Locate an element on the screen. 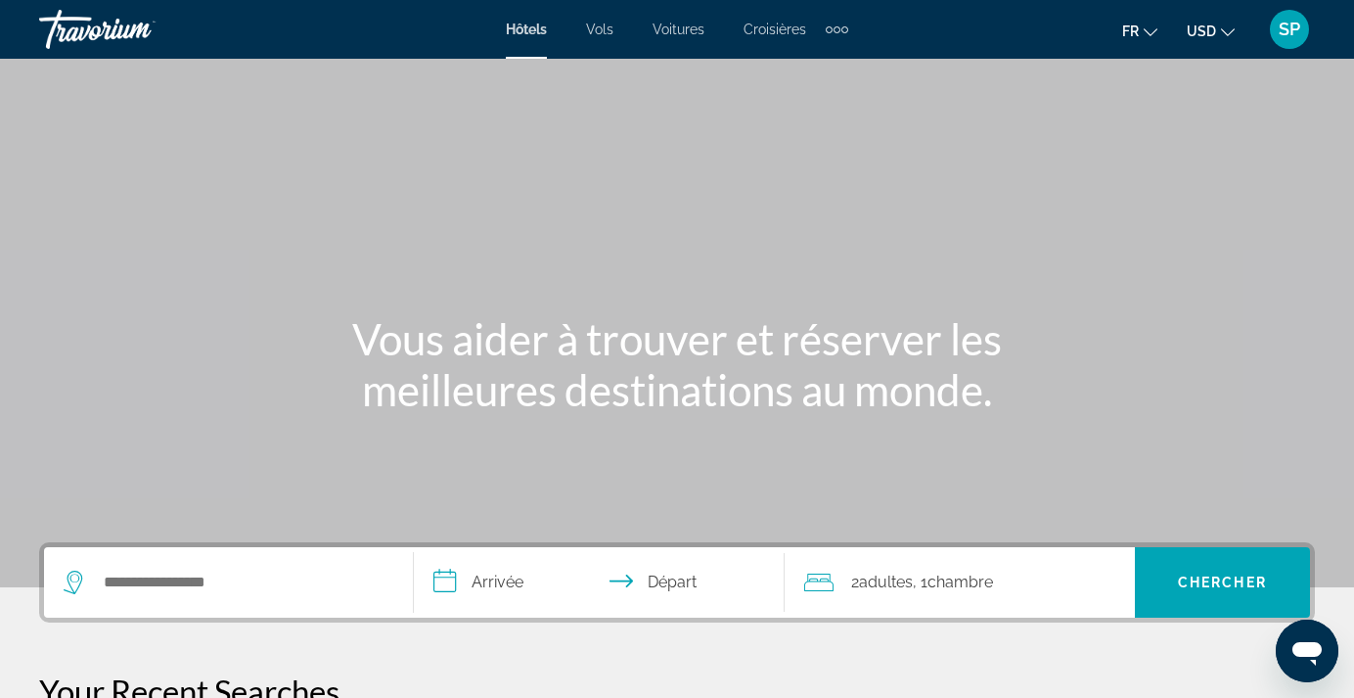 This screenshot has width=1354, height=698. span: fr is located at coordinates (1130, 31).